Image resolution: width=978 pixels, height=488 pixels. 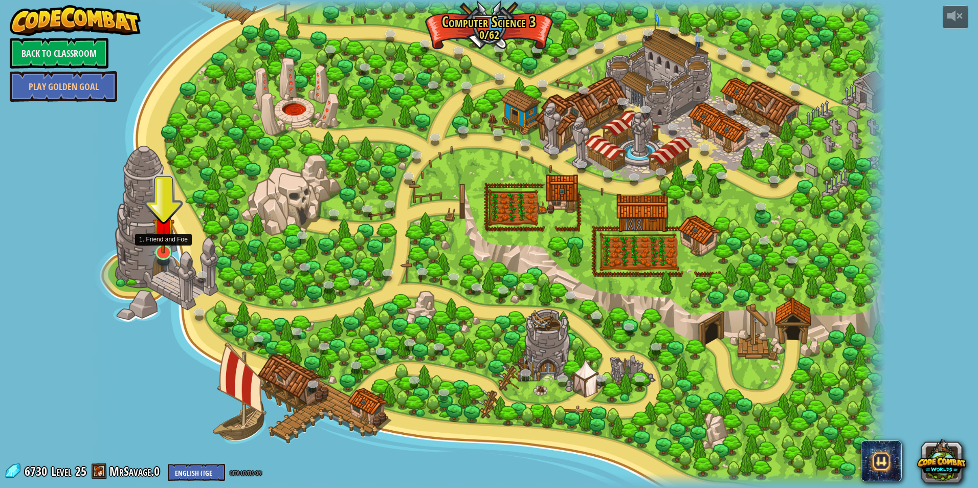 I want to click on button: Adjust volume, so click(x=955, y=17).